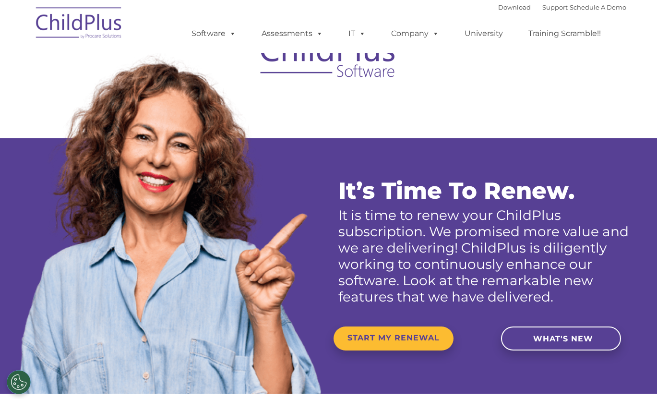 Image resolution: width=657 pixels, height=399 pixels. Describe the element at coordinates (563, 339) in the screenshot. I see `span: WHAT'S NEW` at that location.